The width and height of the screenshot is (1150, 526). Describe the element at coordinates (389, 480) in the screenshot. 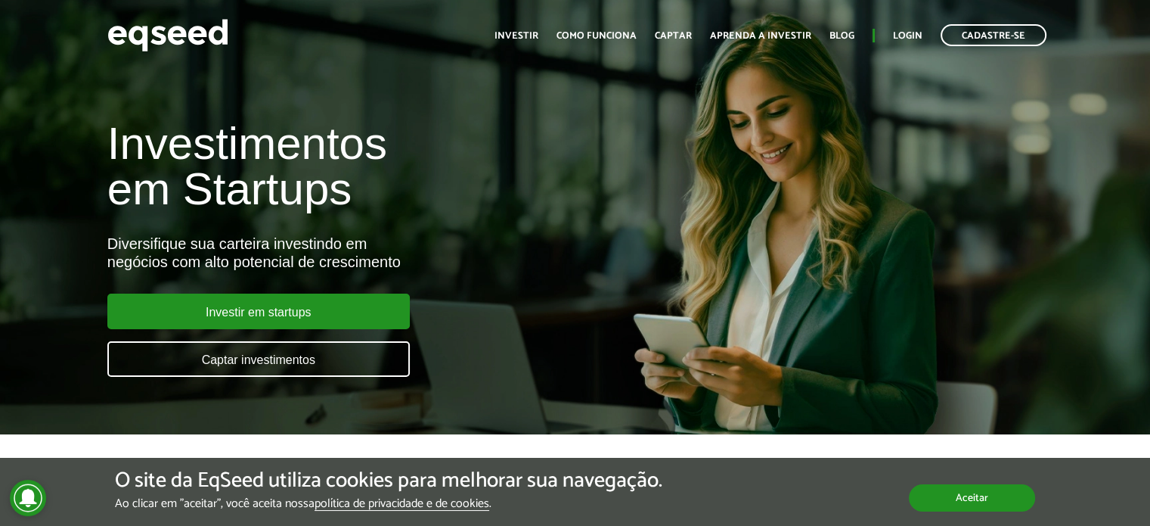

I see `h5: O site da EqSeed utiliza cookies para melhorar sua navegação.` at that location.